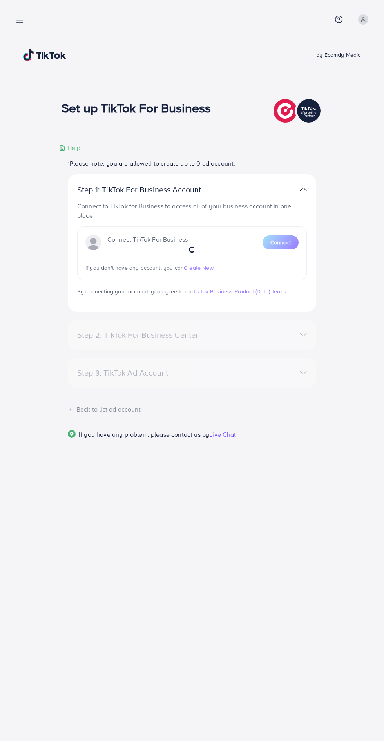 This screenshot has height=741, width=384. I want to click on h1: Set up TikTok For Business, so click(136, 108).